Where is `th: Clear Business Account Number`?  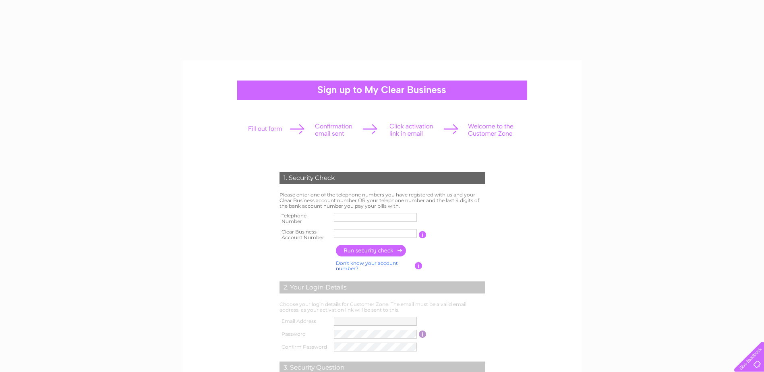
th: Clear Business Account Number is located at coordinates (305, 235).